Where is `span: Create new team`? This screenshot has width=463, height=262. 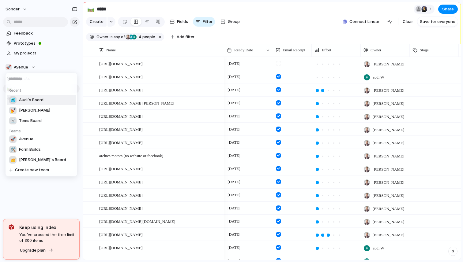 span: Create new team is located at coordinates (32, 170).